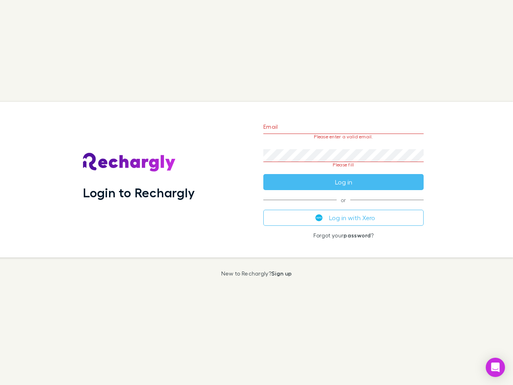 This screenshot has height=385, width=513. Describe the element at coordinates (344, 182) in the screenshot. I see `button: Log in` at that location.